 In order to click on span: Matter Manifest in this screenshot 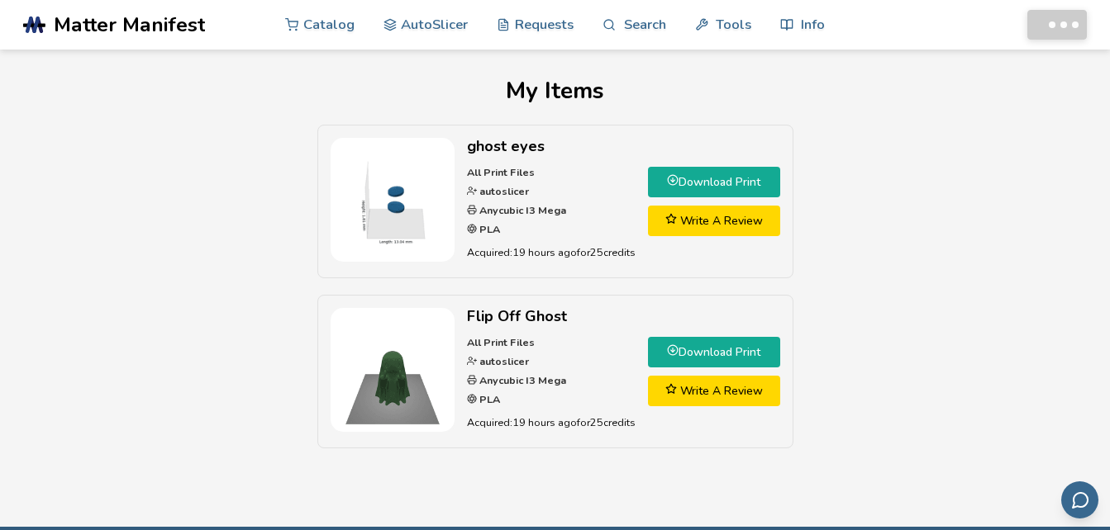, I will do `click(129, 25)`.